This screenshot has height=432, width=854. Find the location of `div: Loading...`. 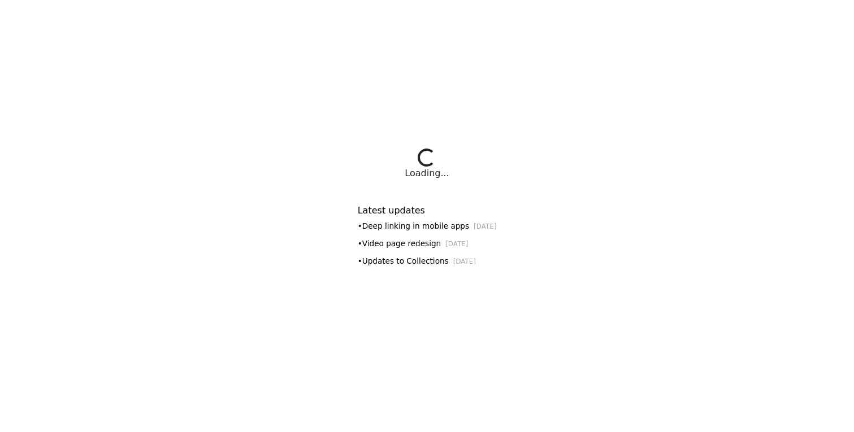

div: Loading... is located at coordinates (427, 174).